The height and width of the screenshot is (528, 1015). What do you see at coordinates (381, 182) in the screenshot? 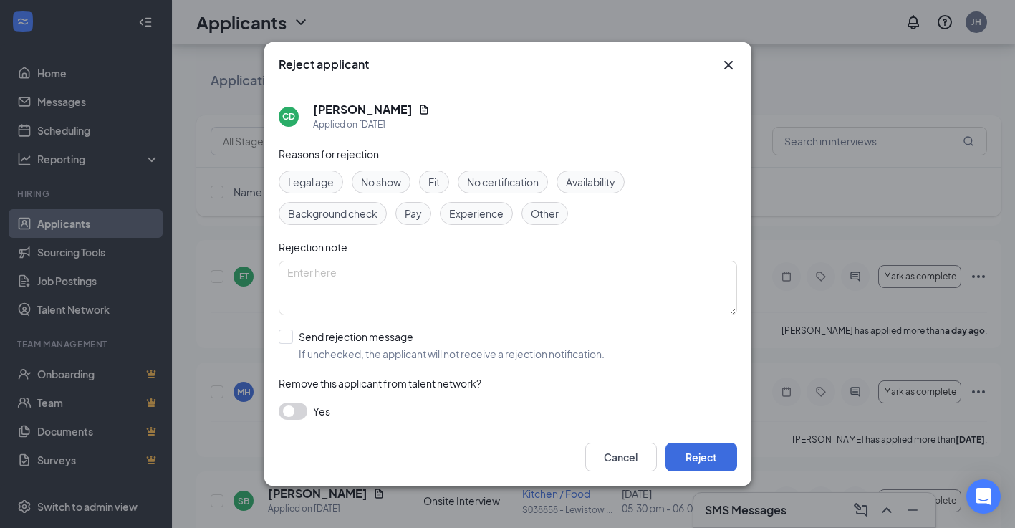
I see `span: No show` at bounding box center [381, 182].